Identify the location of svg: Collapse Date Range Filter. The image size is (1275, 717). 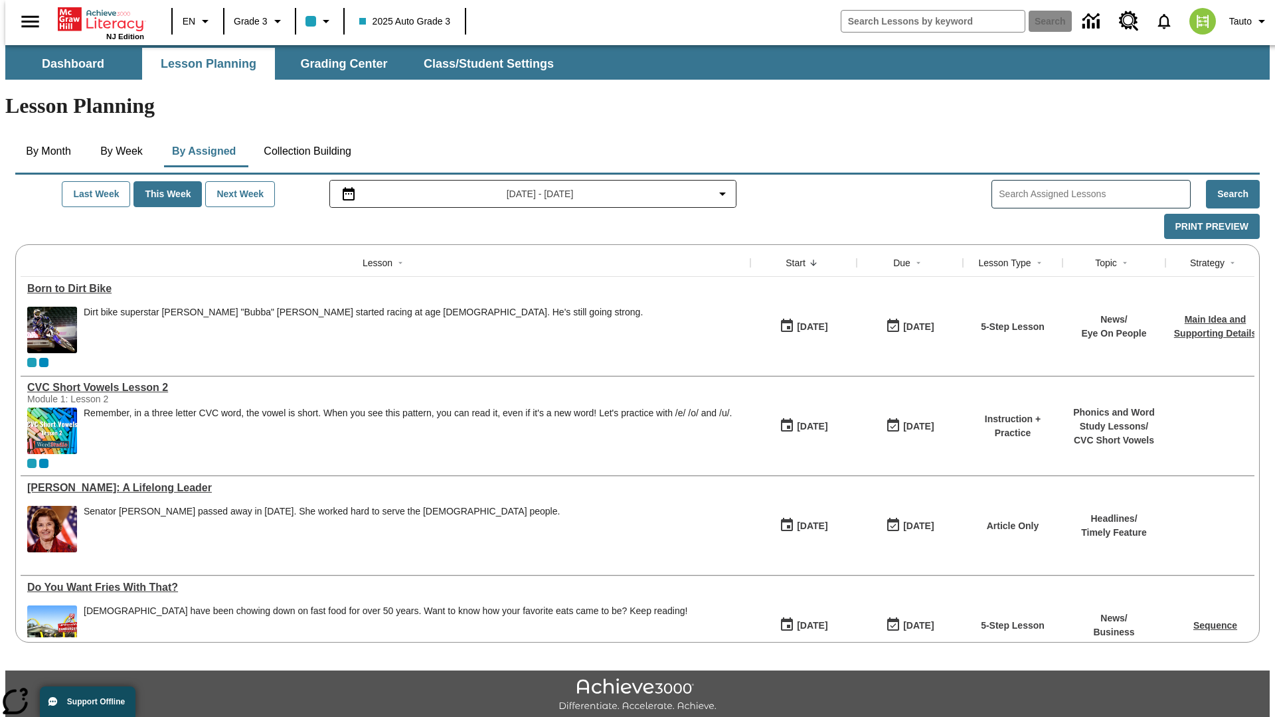
(722, 194).